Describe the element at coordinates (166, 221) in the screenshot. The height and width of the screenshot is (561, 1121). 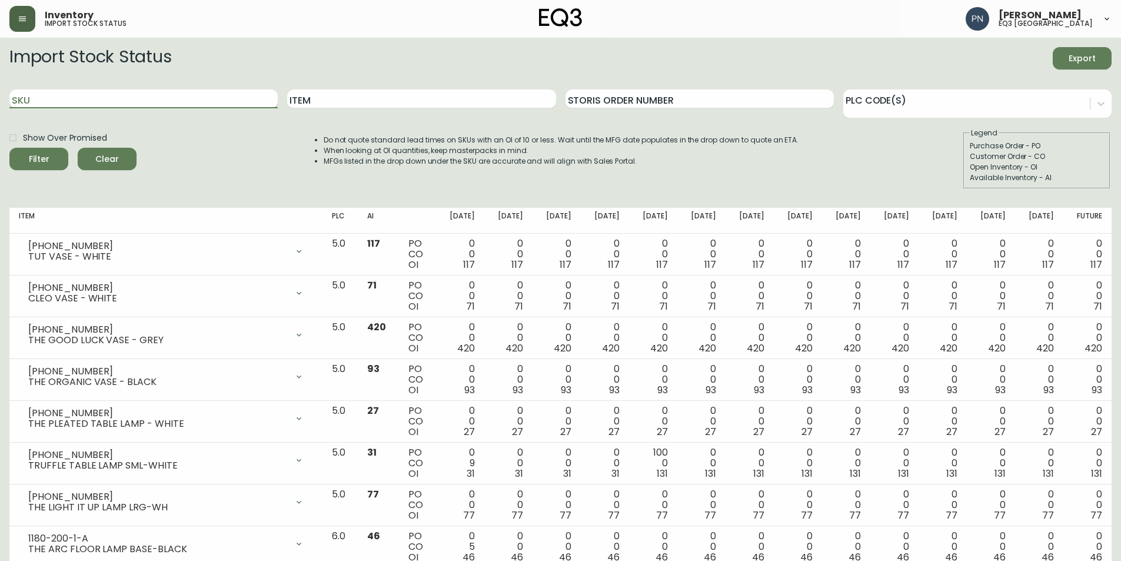
I see `th: Item` at that location.